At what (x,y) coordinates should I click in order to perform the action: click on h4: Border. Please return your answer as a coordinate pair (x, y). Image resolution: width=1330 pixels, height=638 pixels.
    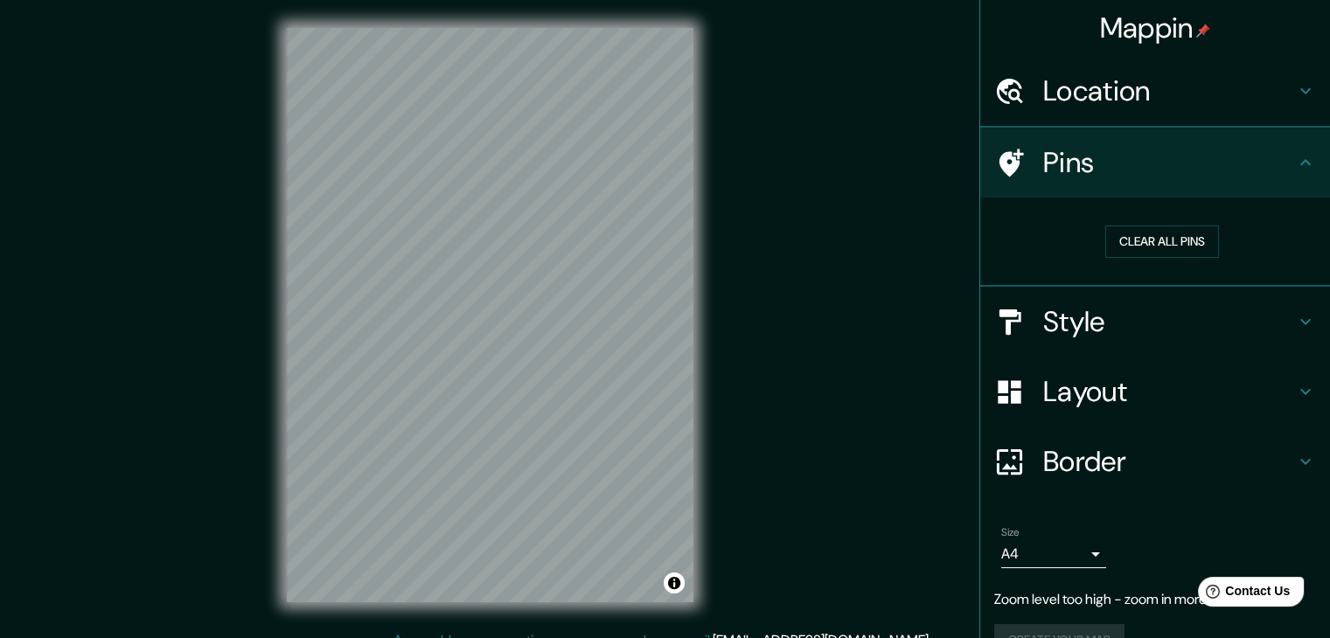
    Looking at the image, I should click on (1169, 462).